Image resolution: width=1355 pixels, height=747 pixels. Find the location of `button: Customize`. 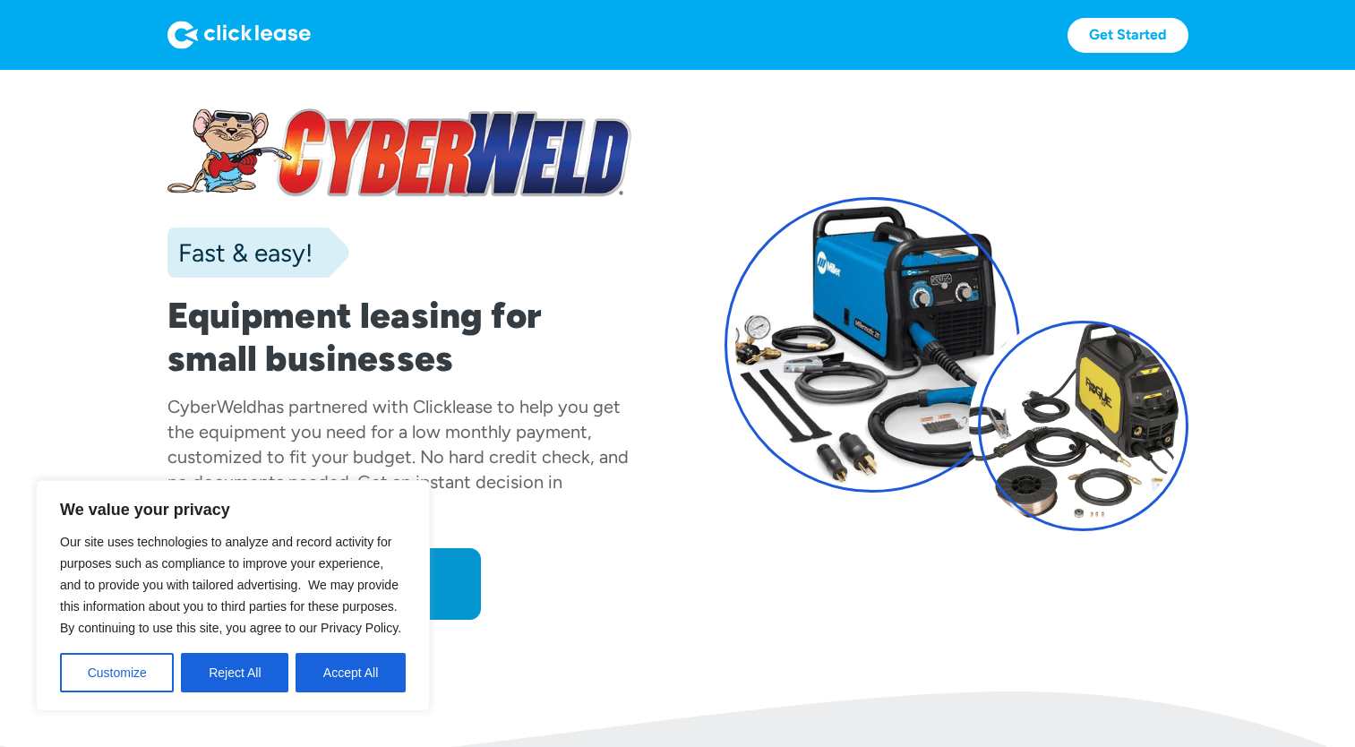

button: Customize is located at coordinates (116, 673).